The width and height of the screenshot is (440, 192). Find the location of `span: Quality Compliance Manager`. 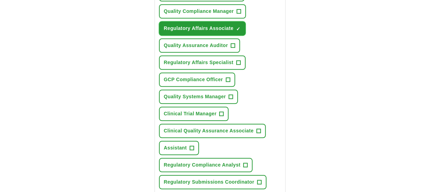

span: Quality Compliance Manager is located at coordinates (199, 11).